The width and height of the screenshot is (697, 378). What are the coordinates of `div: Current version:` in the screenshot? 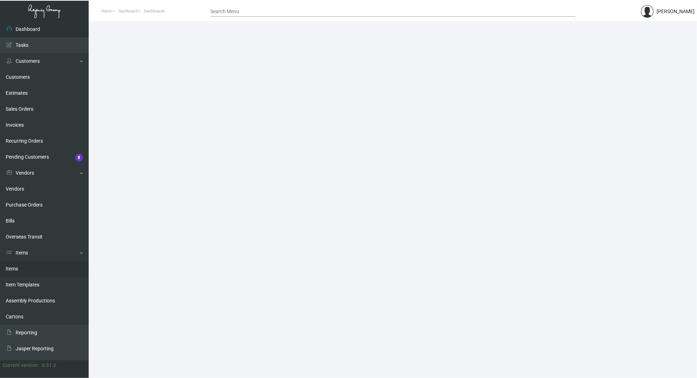 It's located at (21, 365).